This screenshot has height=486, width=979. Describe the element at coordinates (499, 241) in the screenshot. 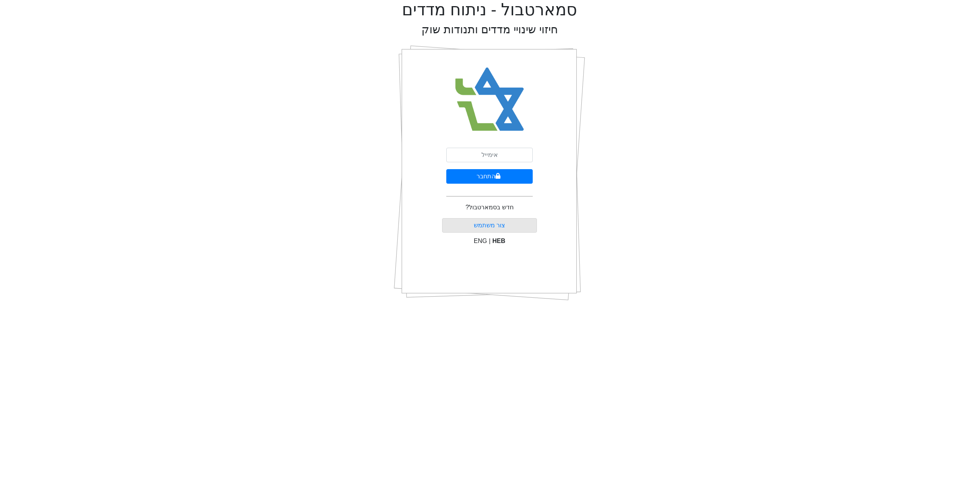

I see `span: HEB` at that location.